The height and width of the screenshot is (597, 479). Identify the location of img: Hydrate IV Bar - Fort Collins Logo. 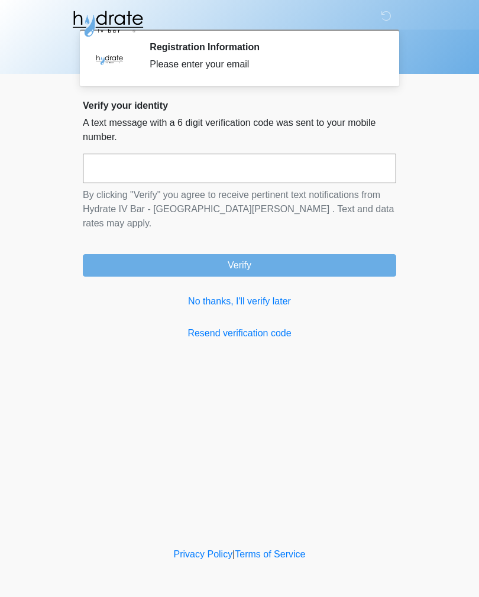
(108, 24).